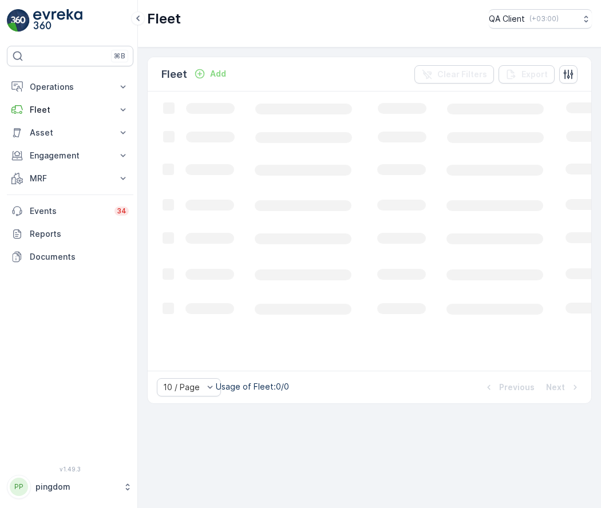 The height and width of the screenshot is (508, 601). Describe the element at coordinates (76, 487) in the screenshot. I see `p: pingdom` at that location.